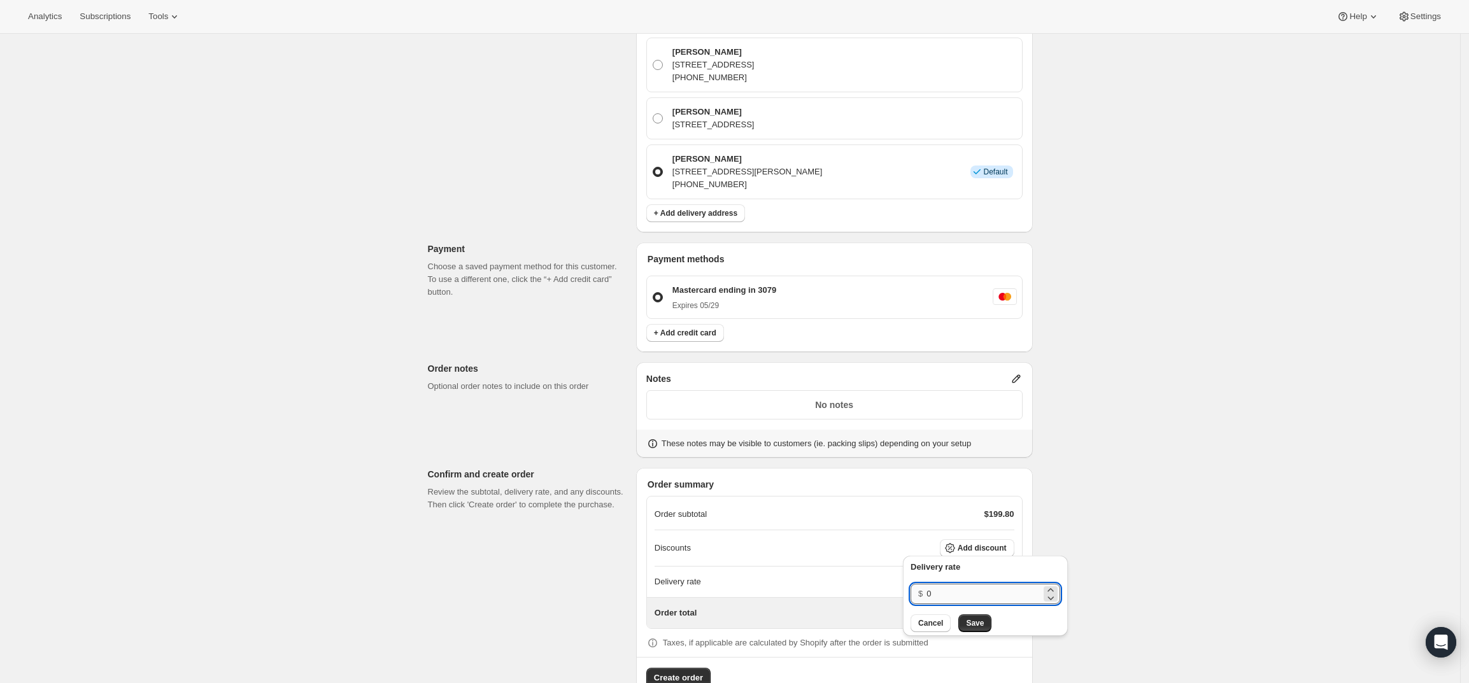 This screenshot has width=1469, height=683. What do you see at coordinates (977, 548) in the screenshot?
I see `button: Add discount` at bounding box center [977, 548].